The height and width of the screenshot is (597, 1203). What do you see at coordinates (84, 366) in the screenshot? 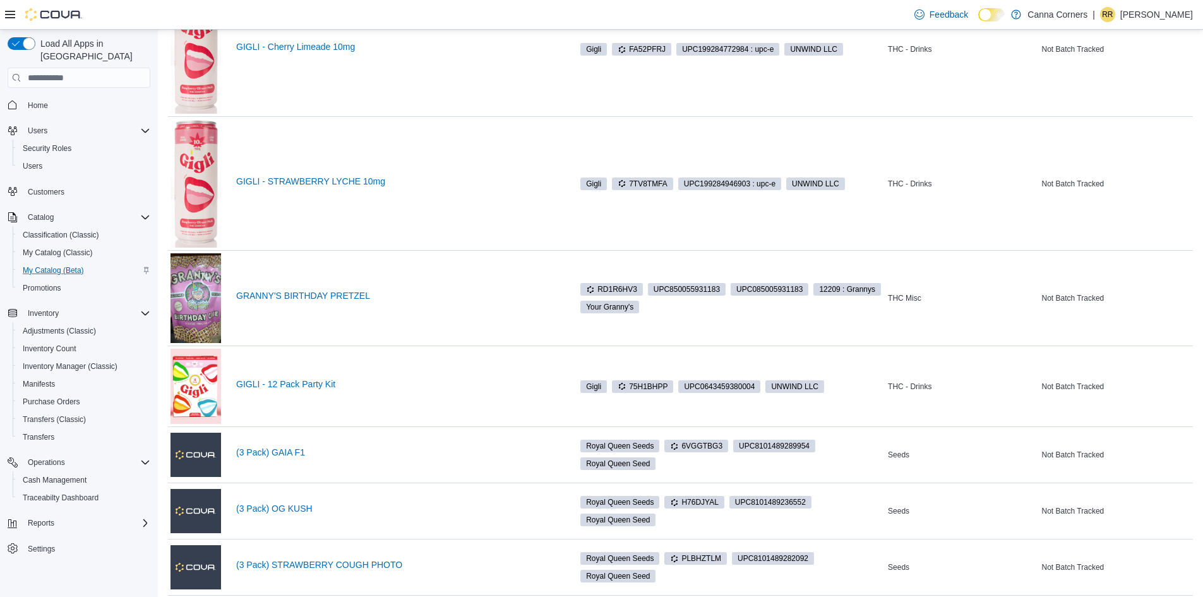
I see `button: Inventory Manager (Classic)` at bounding box center [84, 366].